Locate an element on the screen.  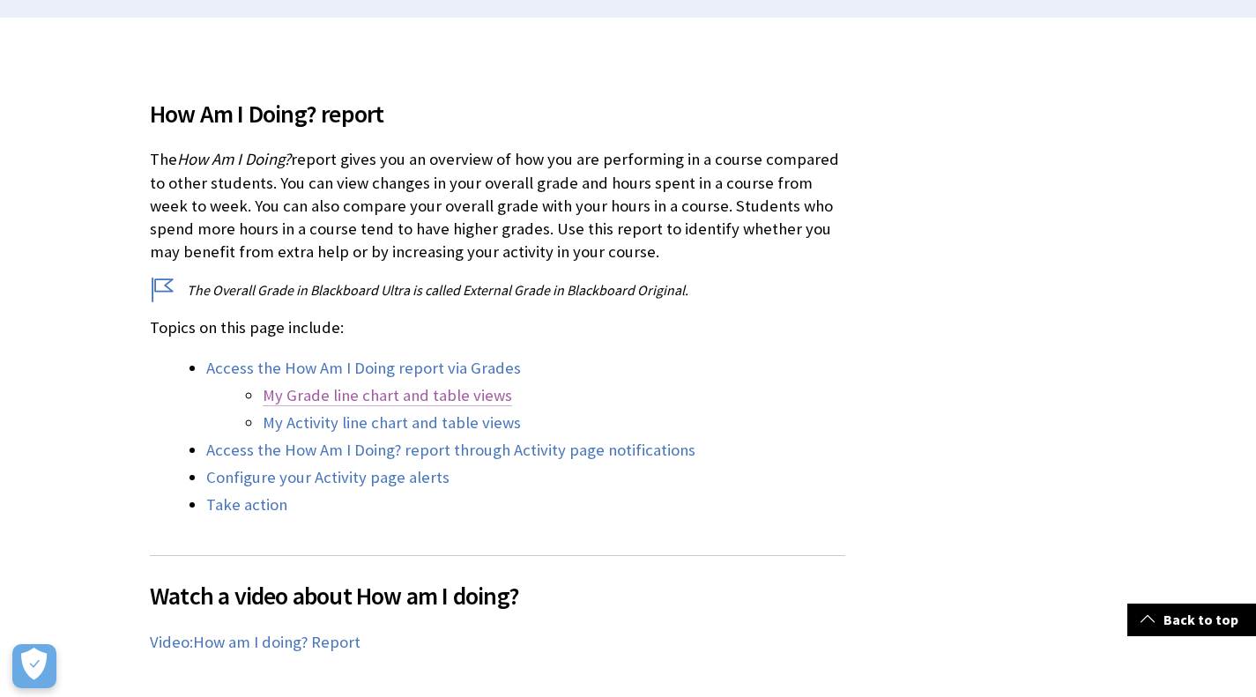
button: Apri preferenze is located at coordinates (34, 667).